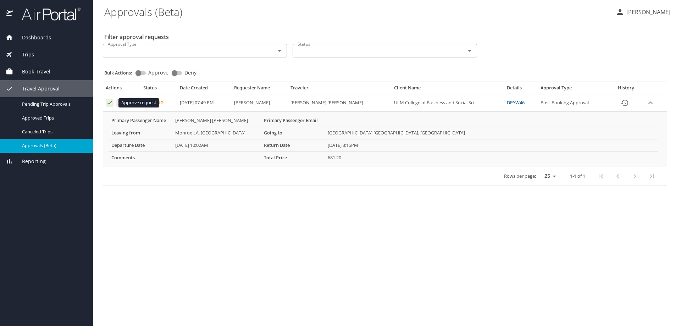  What do you see at coordinates (53, 118) in the screenshot?
I see `span: Approved Trips` at bounding box center [53, 118].